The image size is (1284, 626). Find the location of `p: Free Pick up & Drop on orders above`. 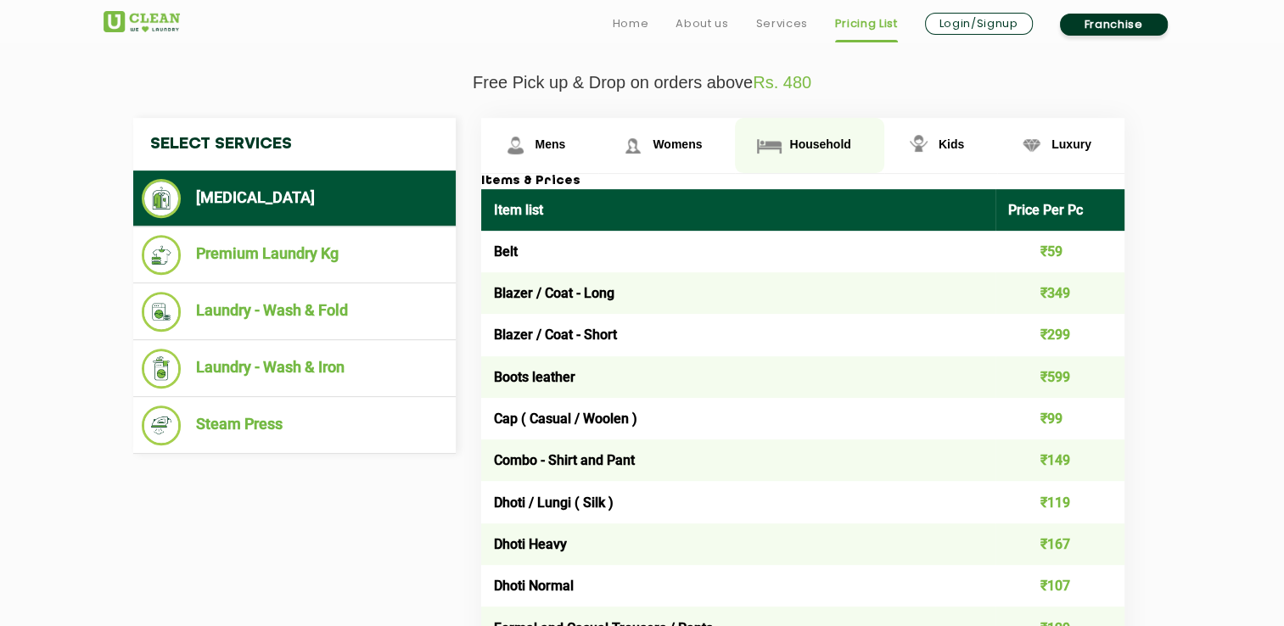

p: Free Pick up & Drop on orders above is located at coordinates (642, 82).